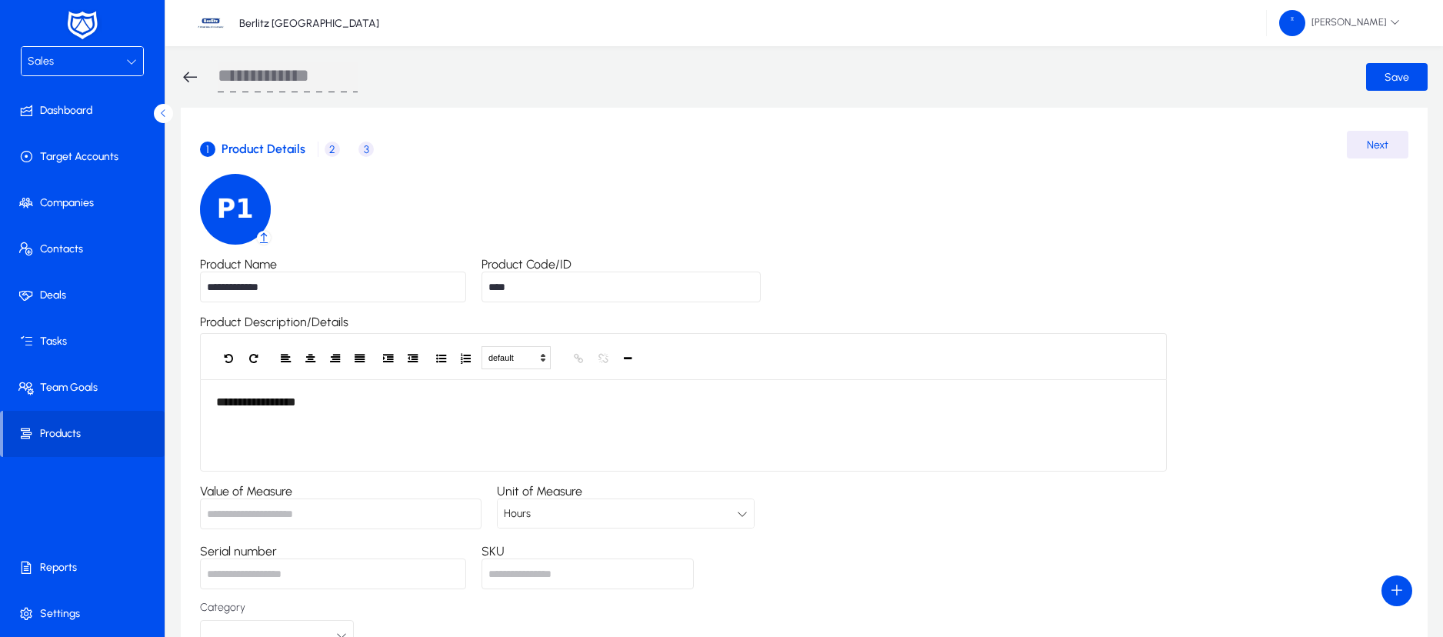  Describe the element at coordinates (85, 568) in the screenshot. I see `span: Reports` at that location.